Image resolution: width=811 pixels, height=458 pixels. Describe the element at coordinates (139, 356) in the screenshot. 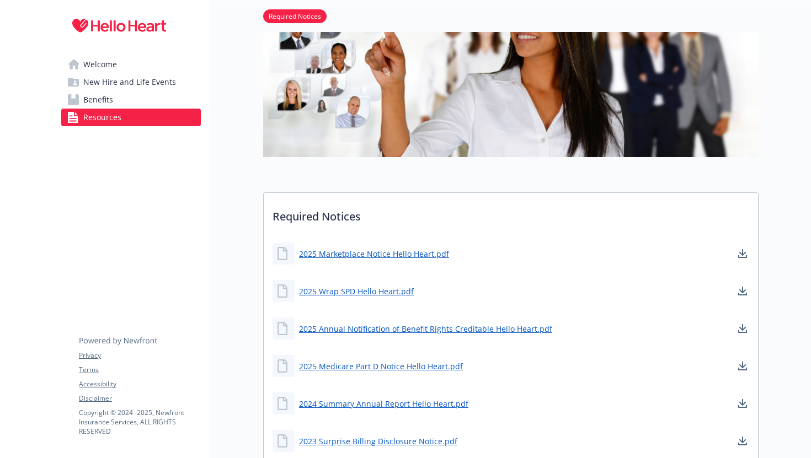

I see `a: Privacy` at that location.